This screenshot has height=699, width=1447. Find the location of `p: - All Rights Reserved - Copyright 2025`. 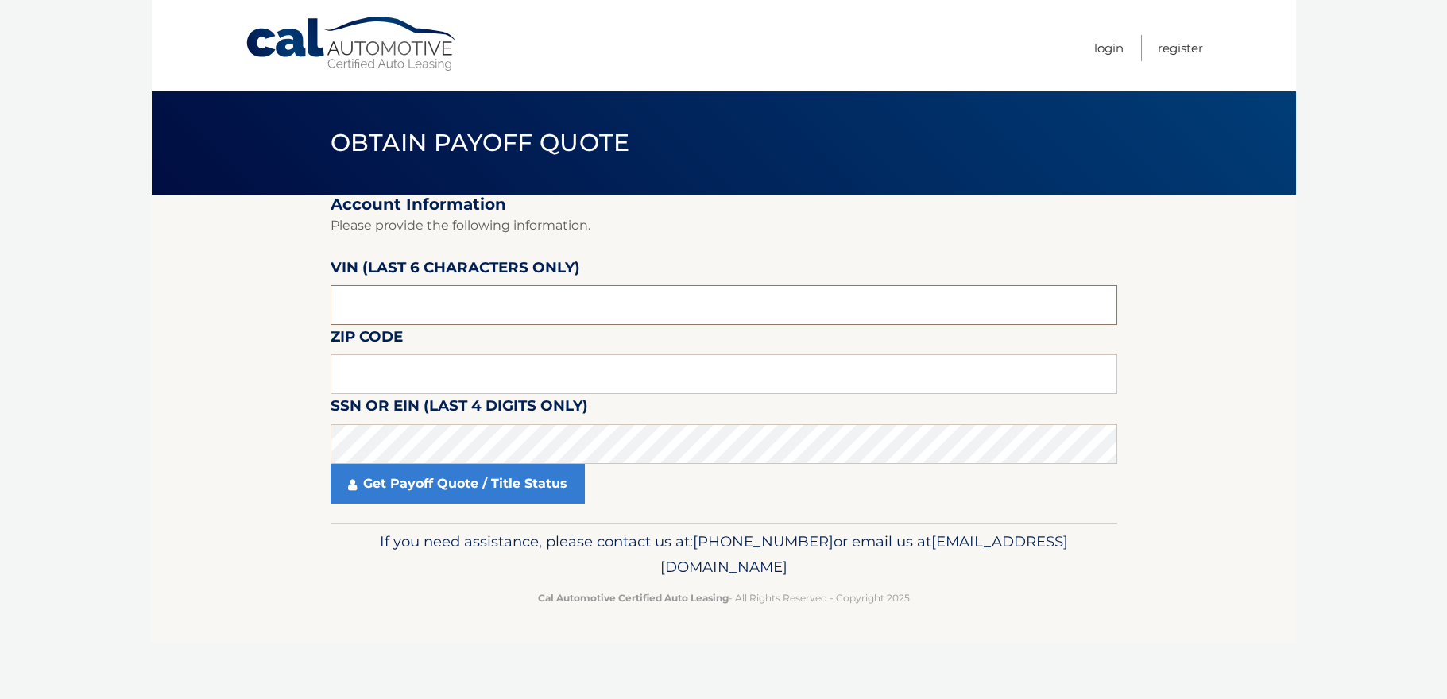

p: - All Rights Reserved - Copyright 2025 is located at coordinates (724, 597).